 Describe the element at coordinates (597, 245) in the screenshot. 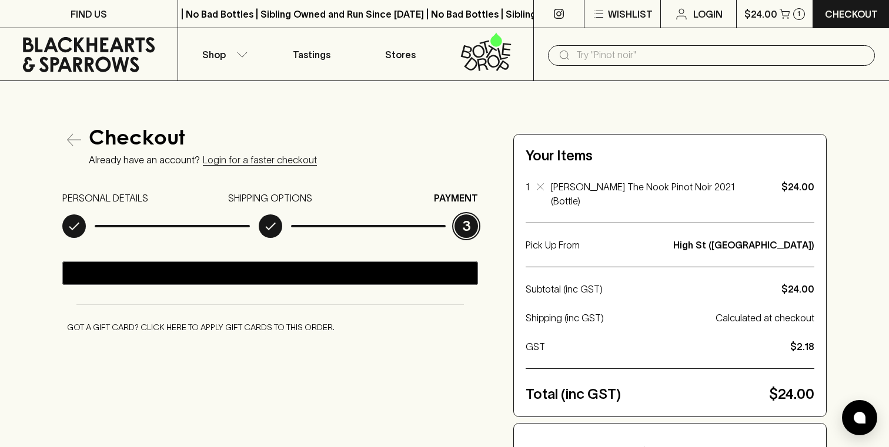

I see `p: Pick Up From` at that location.